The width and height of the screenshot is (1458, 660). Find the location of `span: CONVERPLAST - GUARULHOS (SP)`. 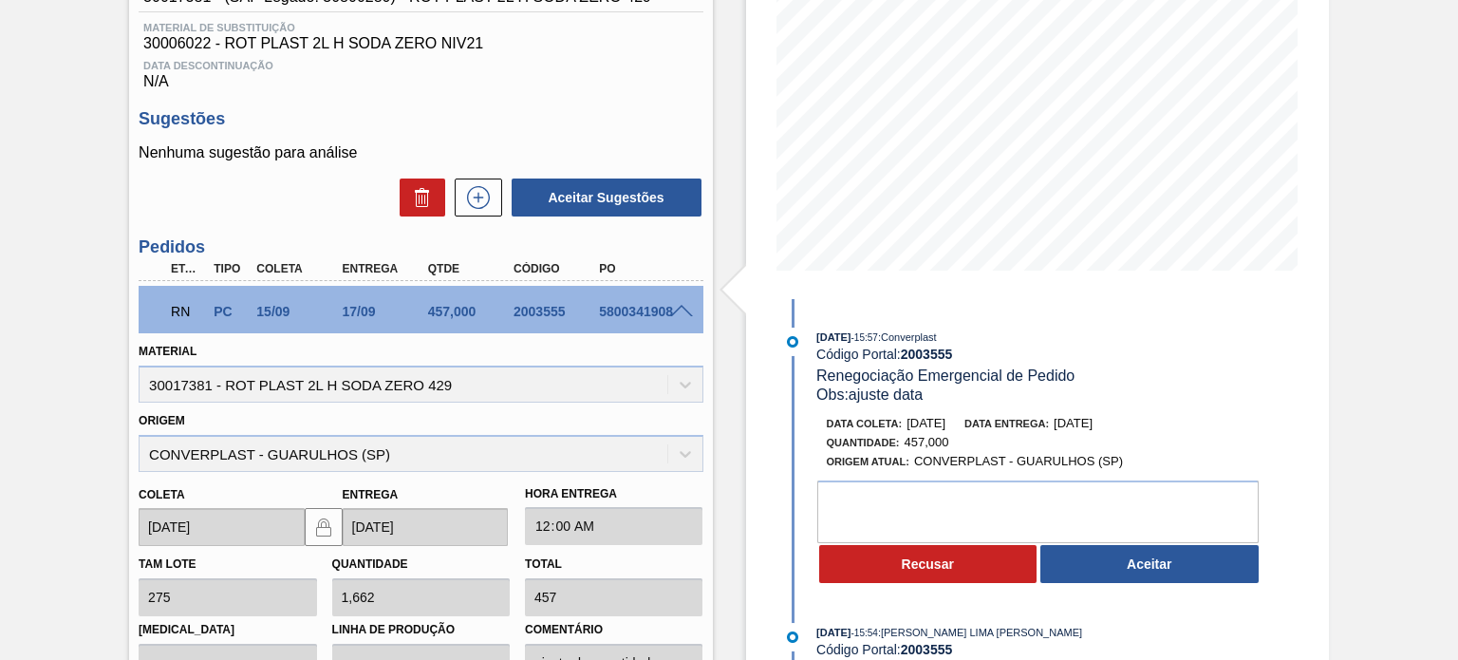

span: CONVERPLAST - GUARULHOS (SP) is located at coordinates (1019, 460).